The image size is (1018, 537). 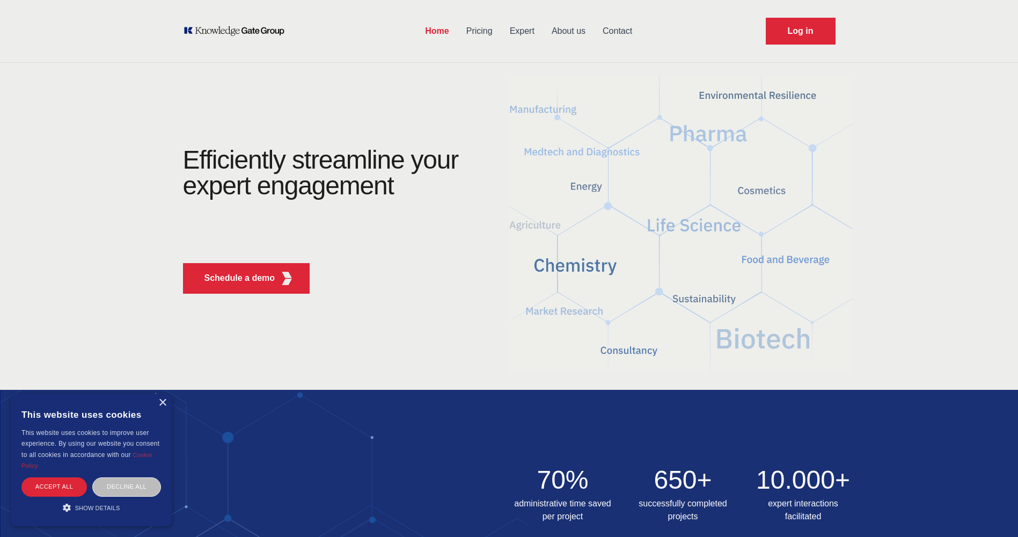 I want to click on a: Contact, so click(x=617, y=31).